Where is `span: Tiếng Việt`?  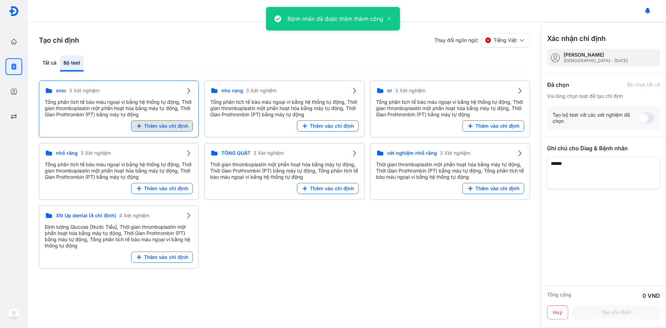
span: Tiếng Việt is located at coordinates (505, 40).